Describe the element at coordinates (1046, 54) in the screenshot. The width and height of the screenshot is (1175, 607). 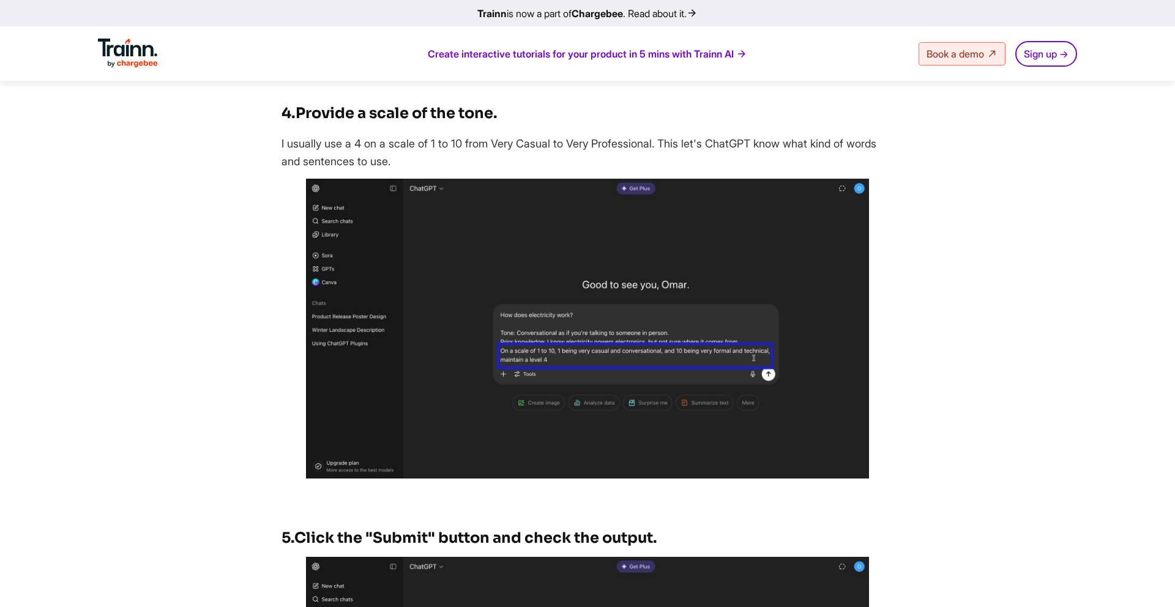
I see `a: Sign up →` at that location.